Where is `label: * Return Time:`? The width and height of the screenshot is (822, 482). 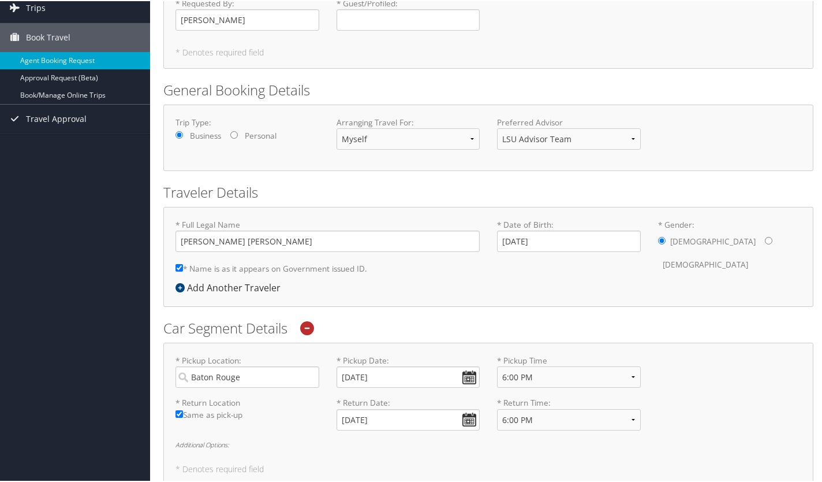 label: * Return Time: is located at coordinates (569, 416).